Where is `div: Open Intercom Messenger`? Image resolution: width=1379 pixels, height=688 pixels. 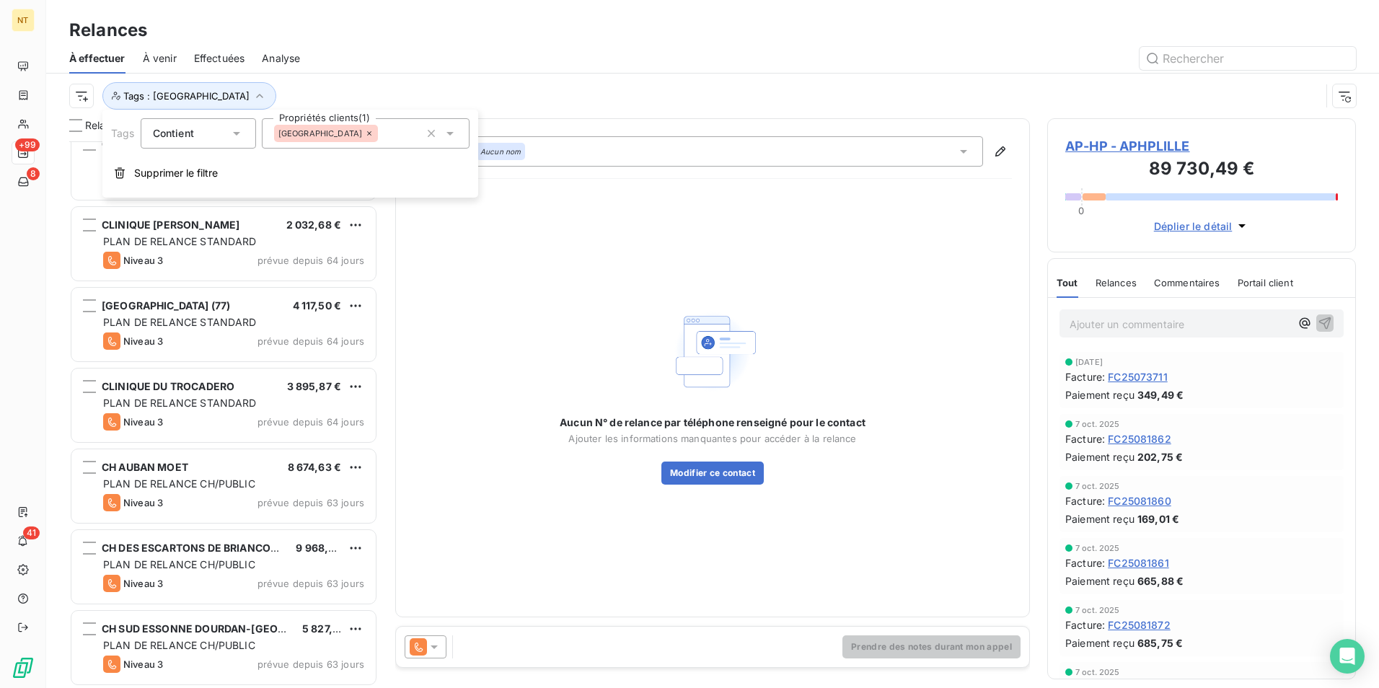 div: Open Intercom Messenger is located at coordinates (1347, 656).